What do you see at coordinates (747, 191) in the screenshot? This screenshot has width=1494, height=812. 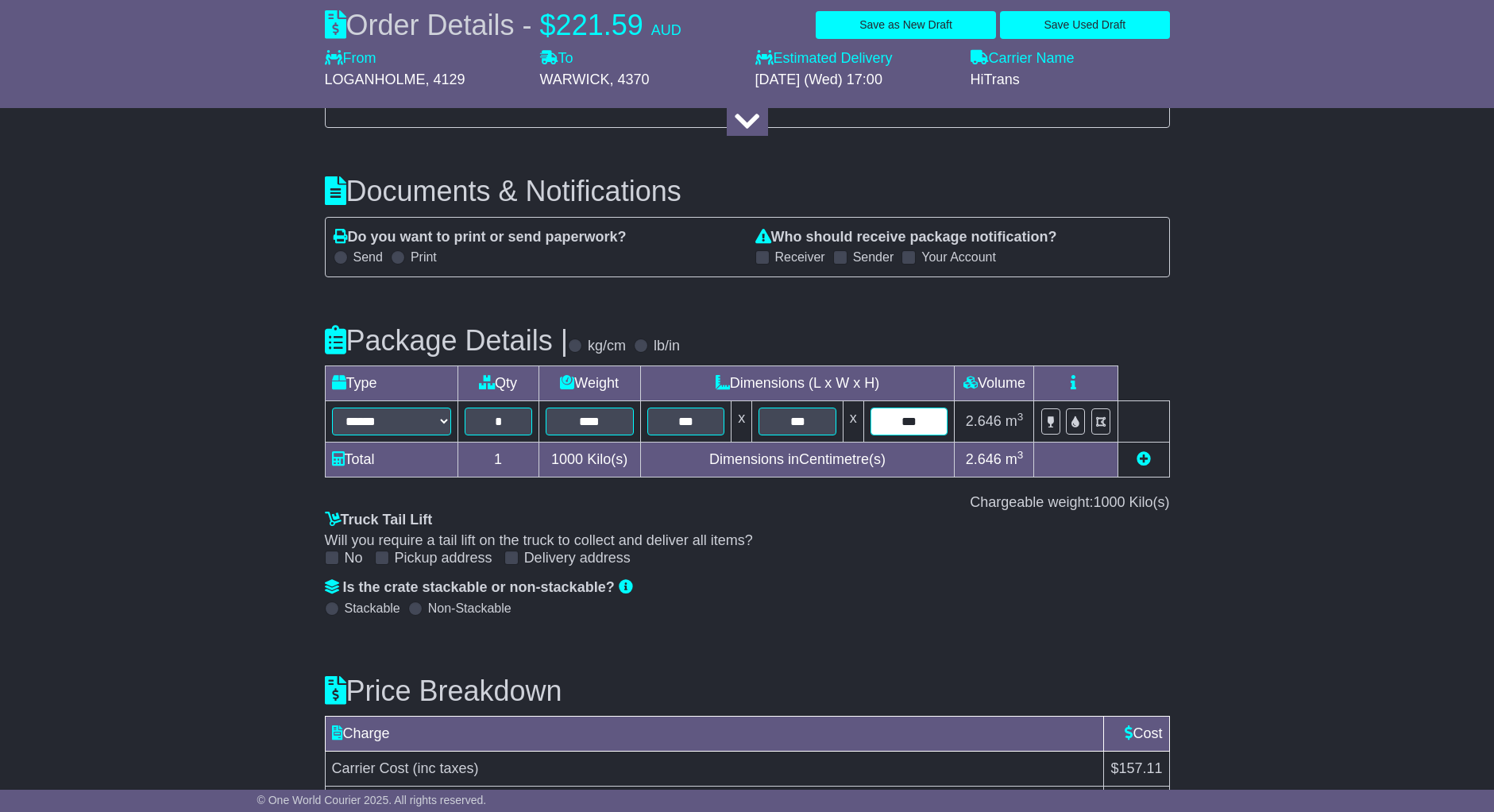 I see `h3: Documents & Notifications` at bounding box center [747, 191].